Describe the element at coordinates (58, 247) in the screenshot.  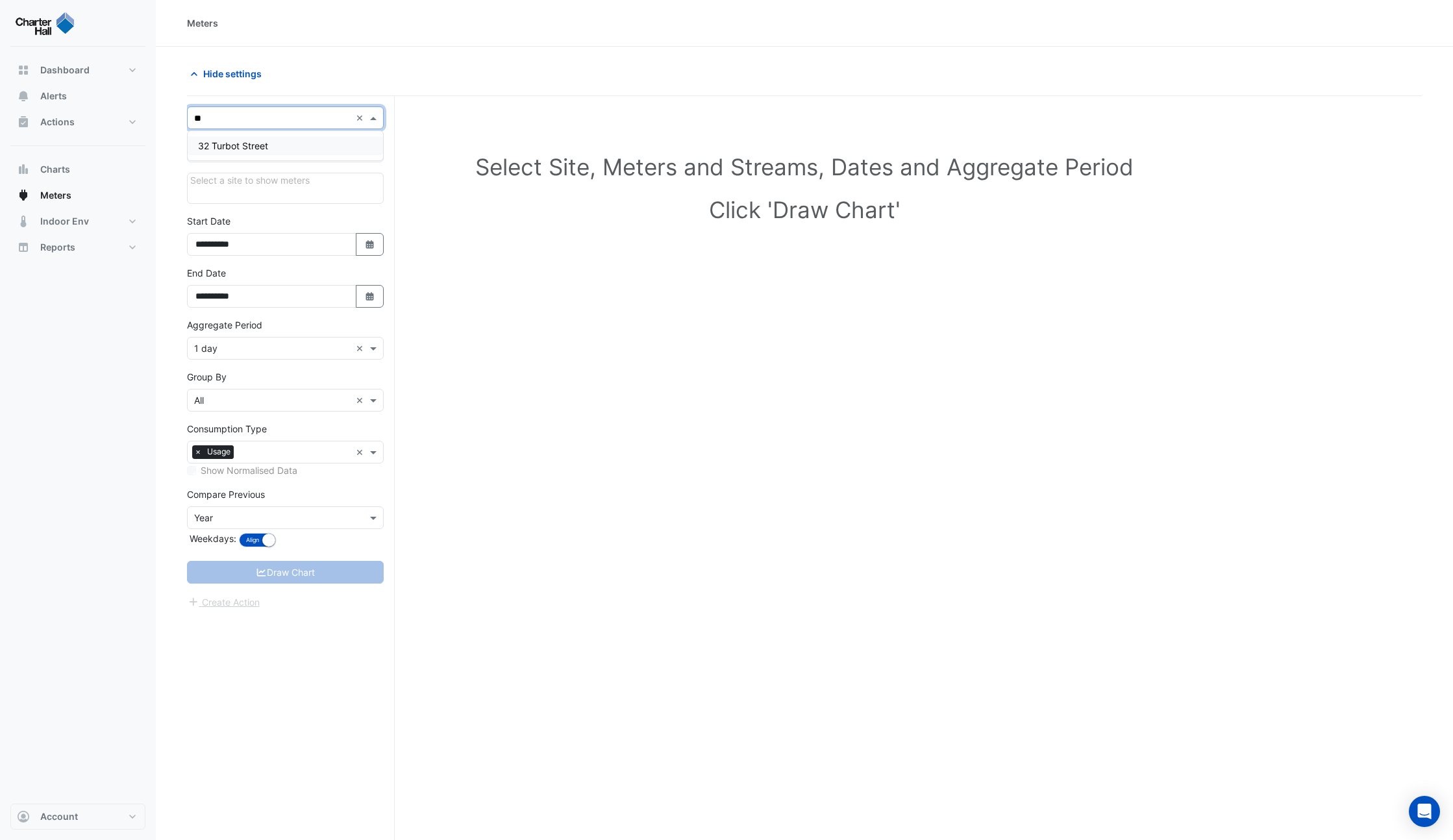
I see `span: Reports` at that location.